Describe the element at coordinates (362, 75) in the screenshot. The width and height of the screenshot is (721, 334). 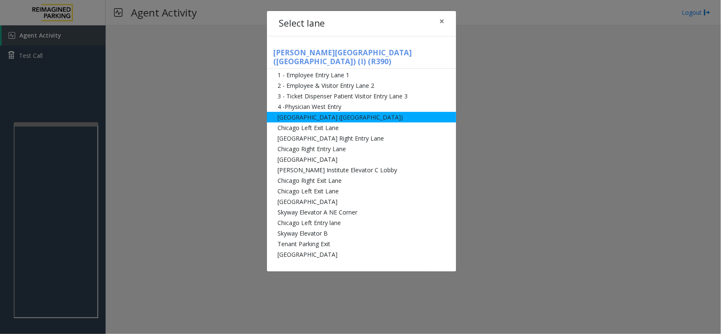
I see `li: 1 - Employee Entry Lane 1` at that location.